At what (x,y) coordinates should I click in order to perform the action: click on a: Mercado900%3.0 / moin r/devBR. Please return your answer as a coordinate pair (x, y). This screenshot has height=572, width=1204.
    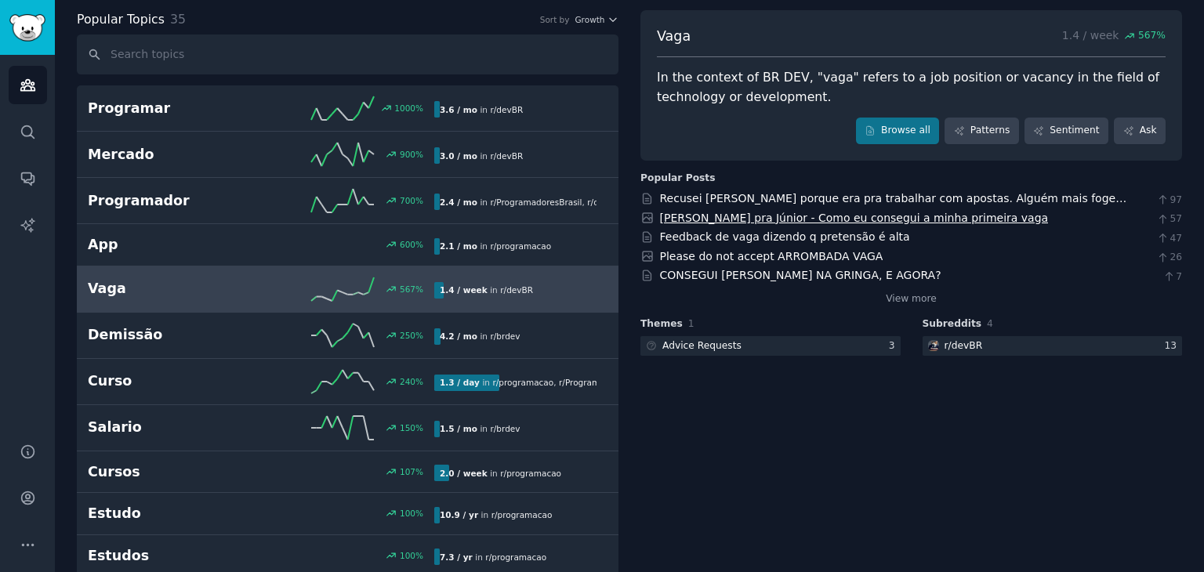
    Looking at the image, I should click on (347, 154).